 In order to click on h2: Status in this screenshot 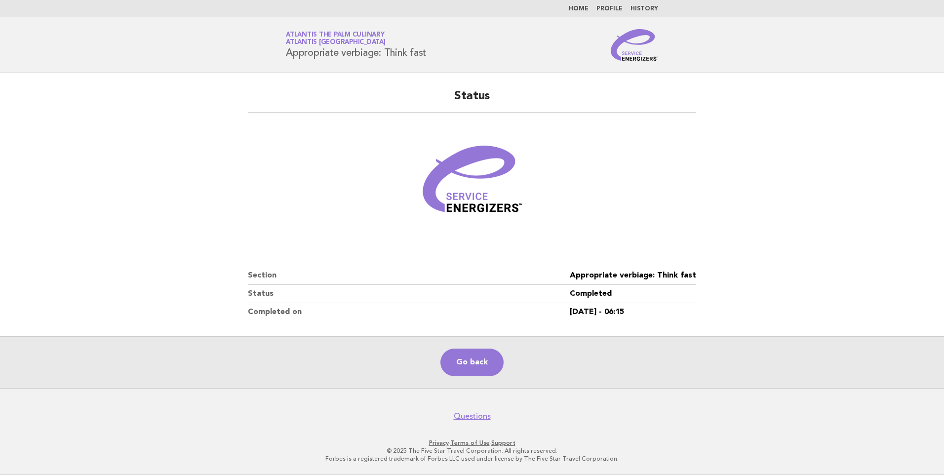, I will do `click(472, 100)`.